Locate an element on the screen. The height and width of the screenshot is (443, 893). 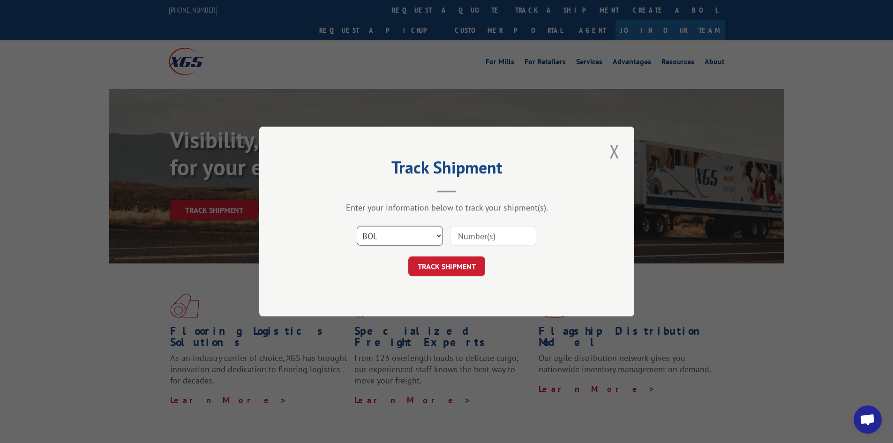
button: TRACK SHIPMENT is located at coordinates (447, 266).